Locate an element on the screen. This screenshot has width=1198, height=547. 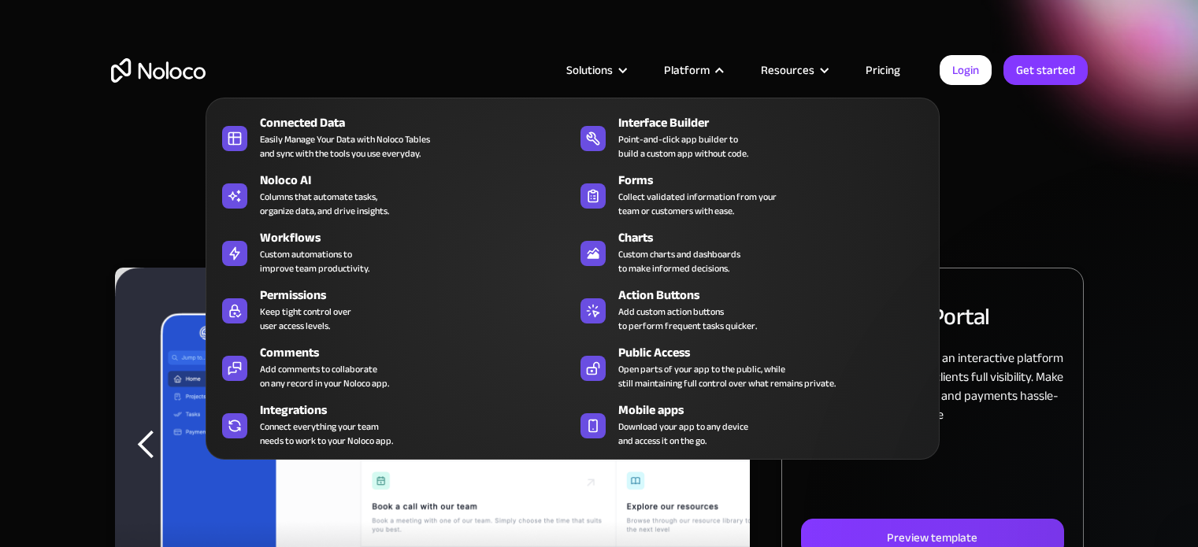
a: FormsCollect validated information from yourteam or customers with ease. is located at coordinates (751, 195).